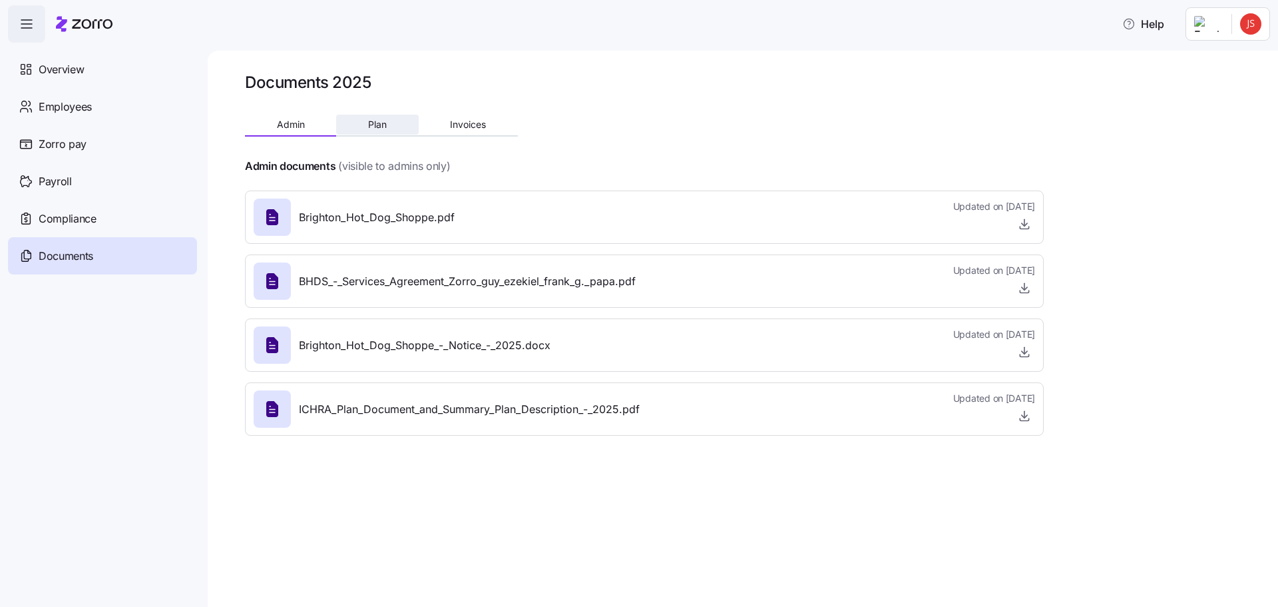 Image resolution: width=1278 pixels, height=607 pixels. What do you see at coordinates (469, 409) in the screenshot?
I see `span: ICHRA_Plan_Document_and_Summary_Plan_Description_-_2025.pdf` at bounding box center [469, 409].